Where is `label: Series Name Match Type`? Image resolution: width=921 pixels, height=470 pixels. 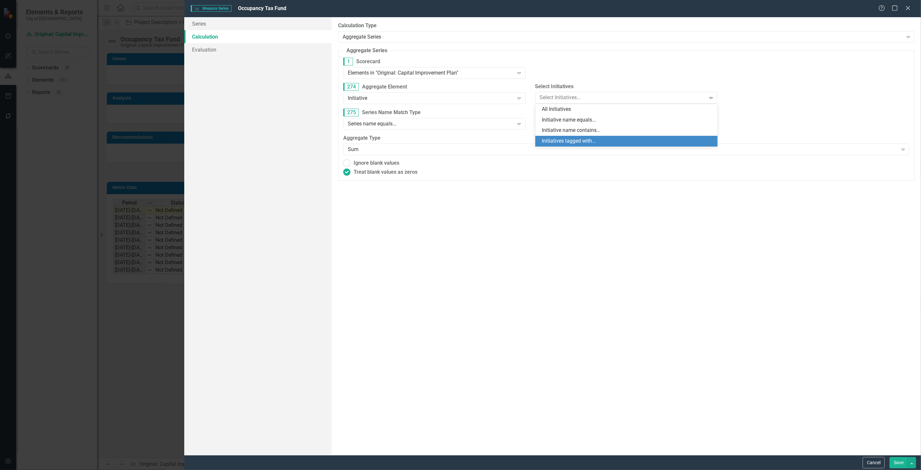 label: Series Name Match Type is located at coordinates (434, 112).